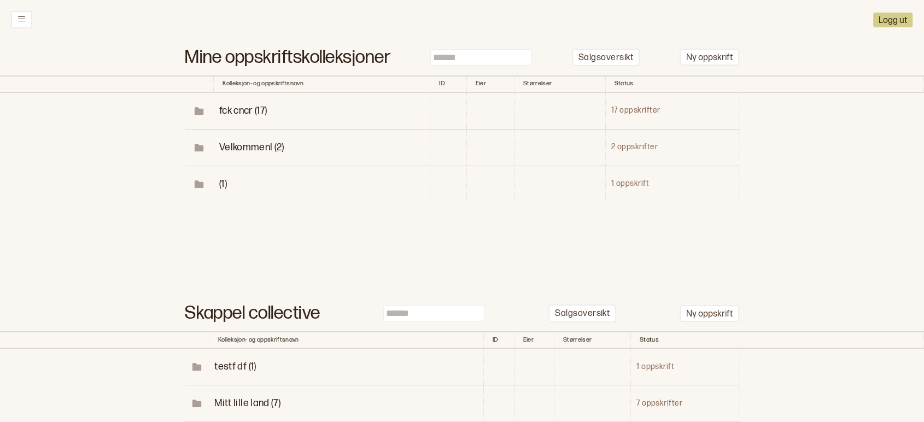 Image resolution: width=924 pixels, height=422 pixels. Describe the element at coordinates (672, 111) in the screenshot. I see `td: 17 oppskrifter` at that location.